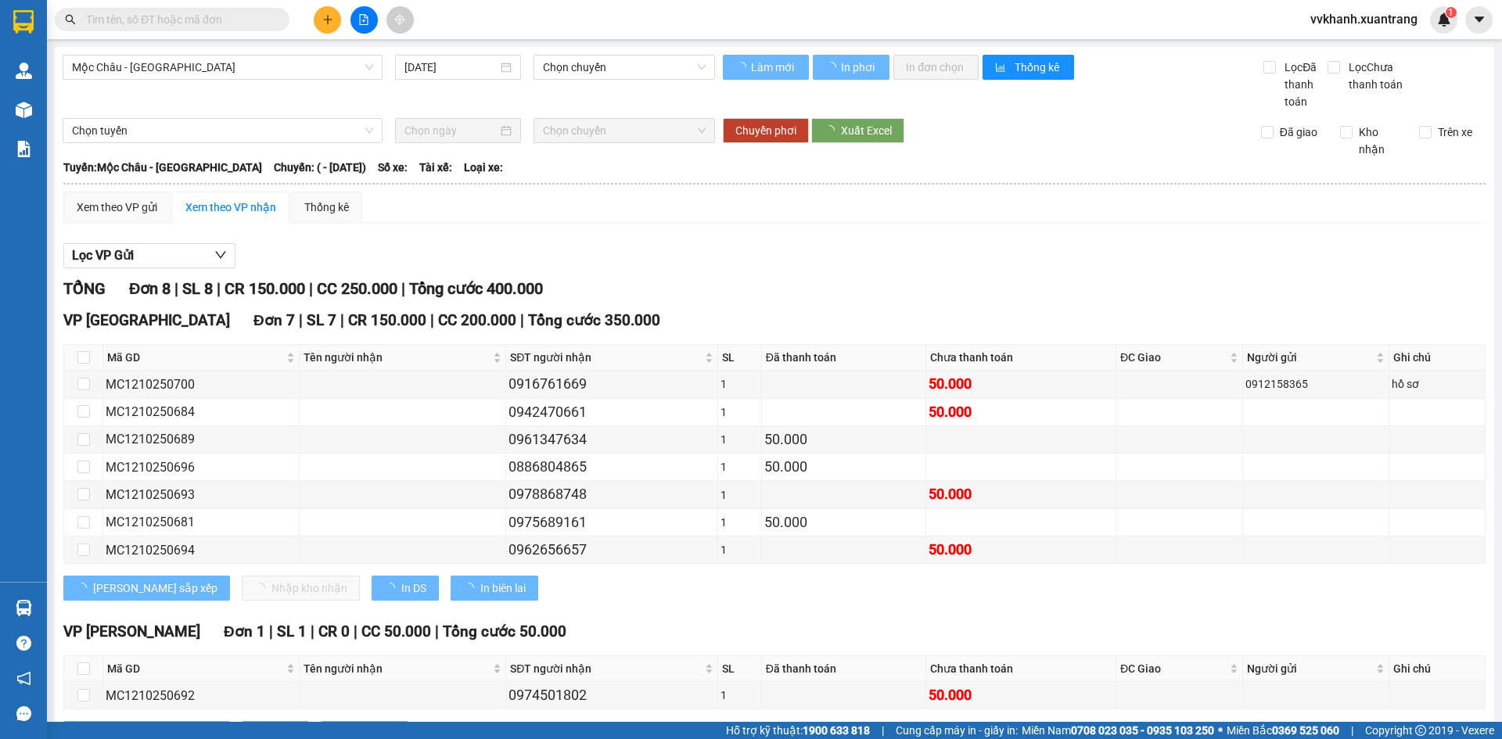  I want to click on div: MC1210250700, so click(201, 384).